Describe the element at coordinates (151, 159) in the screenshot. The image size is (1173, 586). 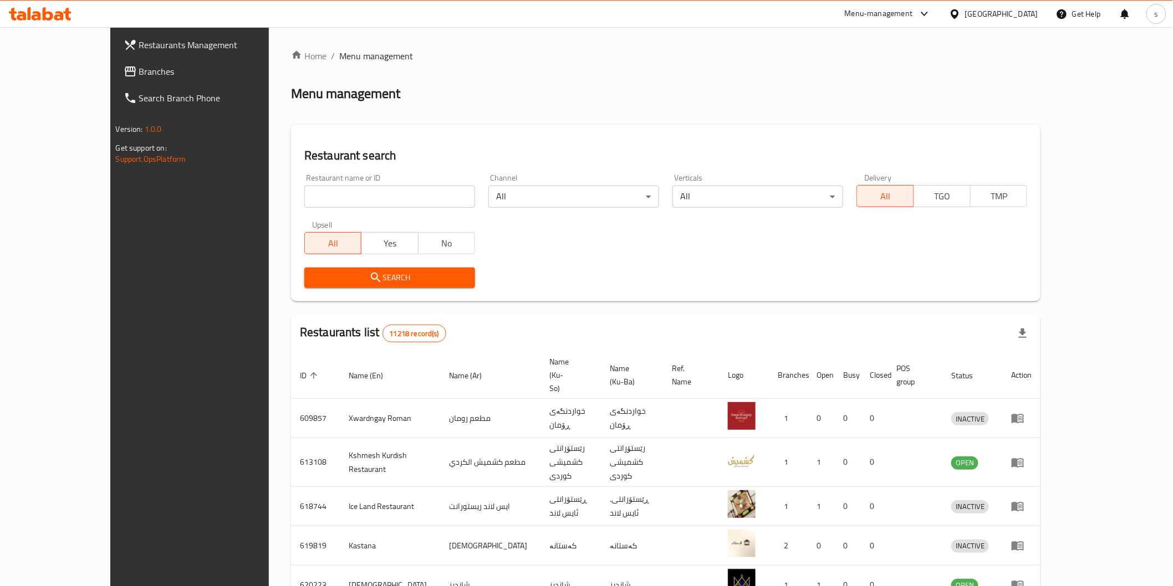
I see `a: Support.OpsPlatform` at that location.